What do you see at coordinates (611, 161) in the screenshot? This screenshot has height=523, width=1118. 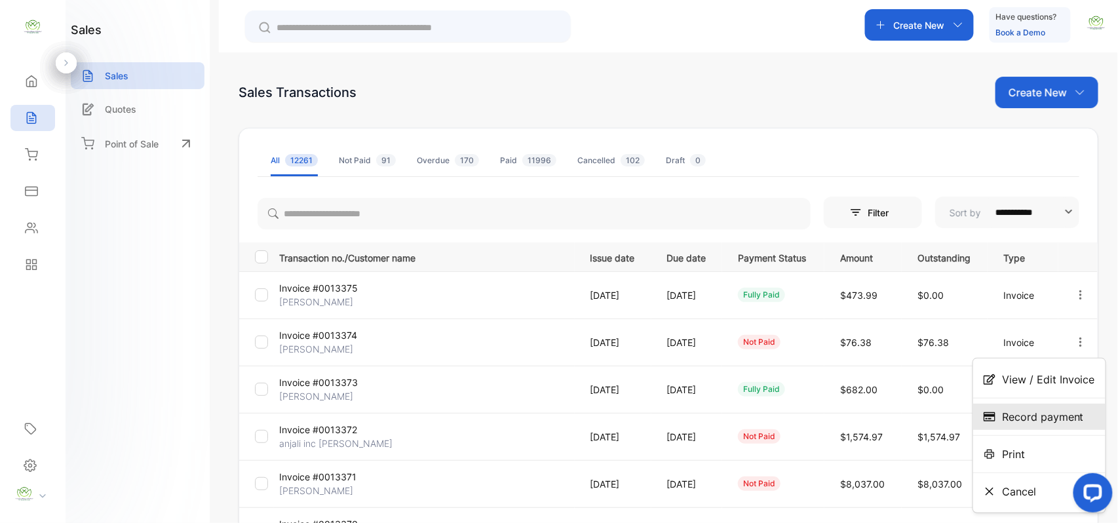 I see `div: Cancelled` at bounding box center [611, 161].